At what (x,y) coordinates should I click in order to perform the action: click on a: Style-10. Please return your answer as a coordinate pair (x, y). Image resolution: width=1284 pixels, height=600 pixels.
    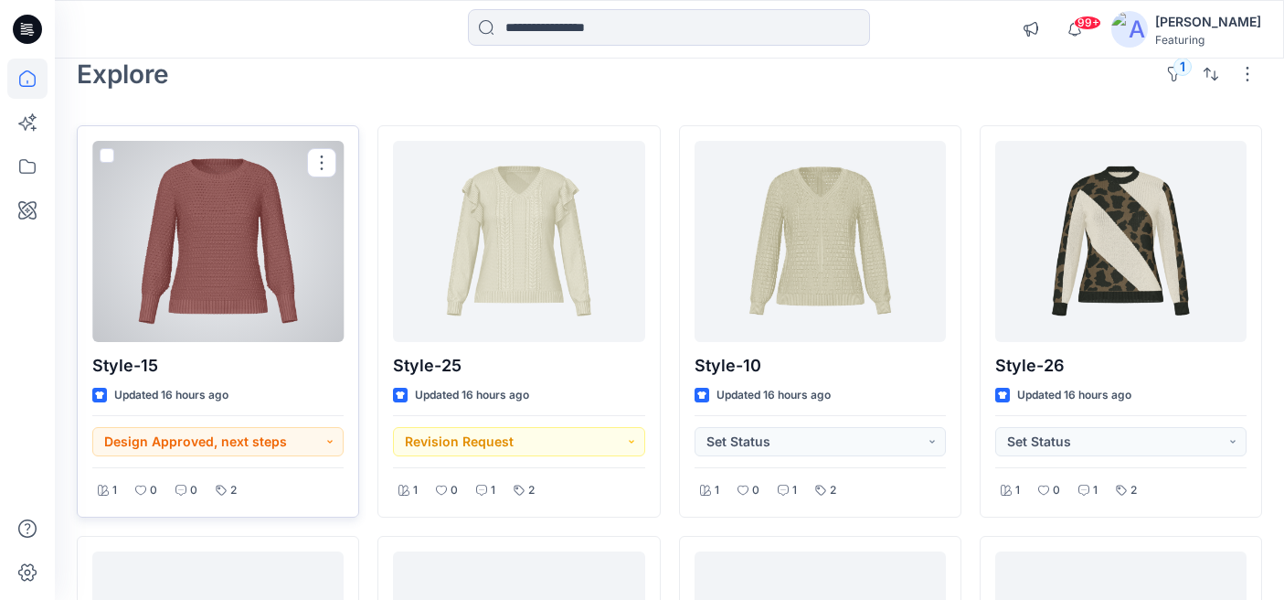
    Looking at the image, I should click on (820, 241).